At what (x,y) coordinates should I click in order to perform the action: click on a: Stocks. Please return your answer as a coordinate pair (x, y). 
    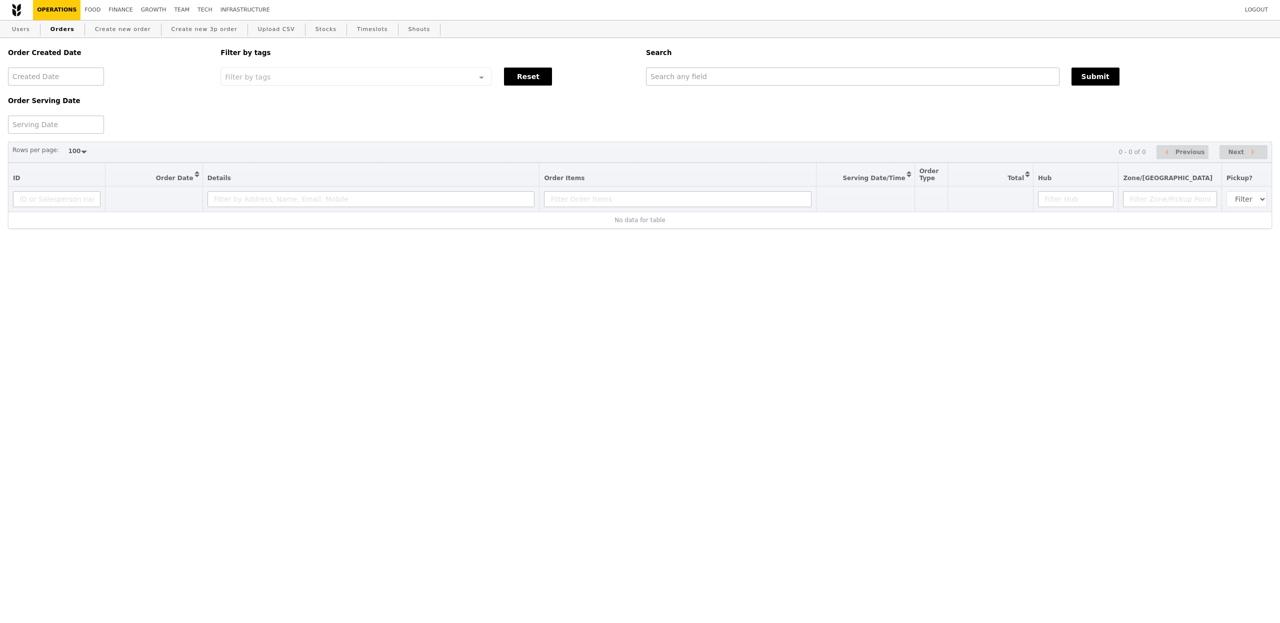
    Looking at the image, I should click on (326, 30).